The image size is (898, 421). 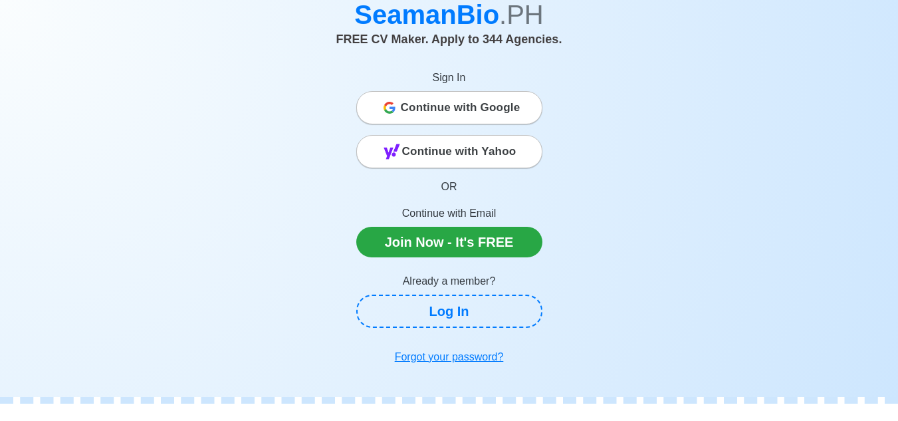 I want to click on span: Continue with Google, so click(x=461, y=108).